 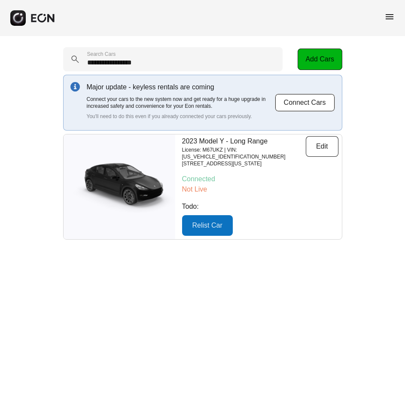 I want to click on button: Add Cars, so click(x=320, y=59).